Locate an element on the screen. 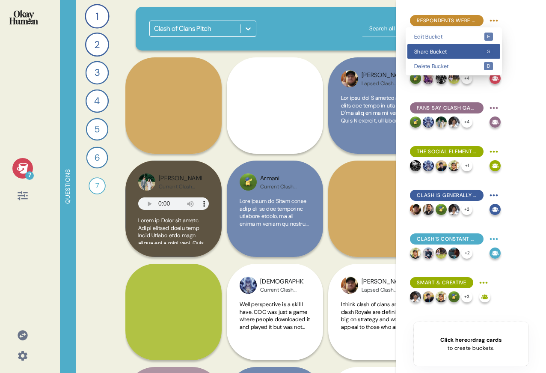  kbd: e is located at coordinates (488, 36).